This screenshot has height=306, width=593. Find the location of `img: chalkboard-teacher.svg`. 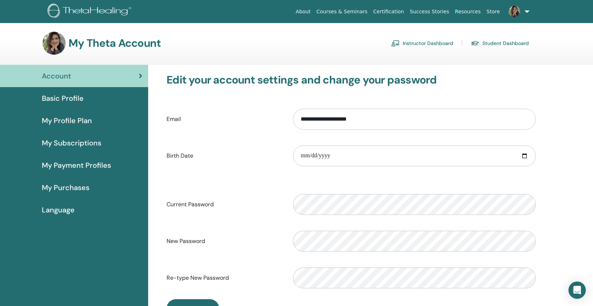

img: chalkboard-teacher.svg is located at coordinates (395, 43).